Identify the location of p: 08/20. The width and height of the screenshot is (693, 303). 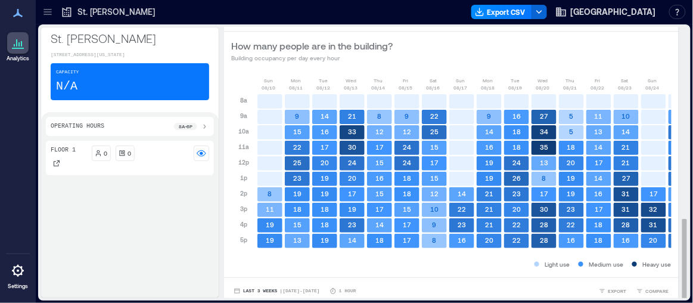
(543, 88).